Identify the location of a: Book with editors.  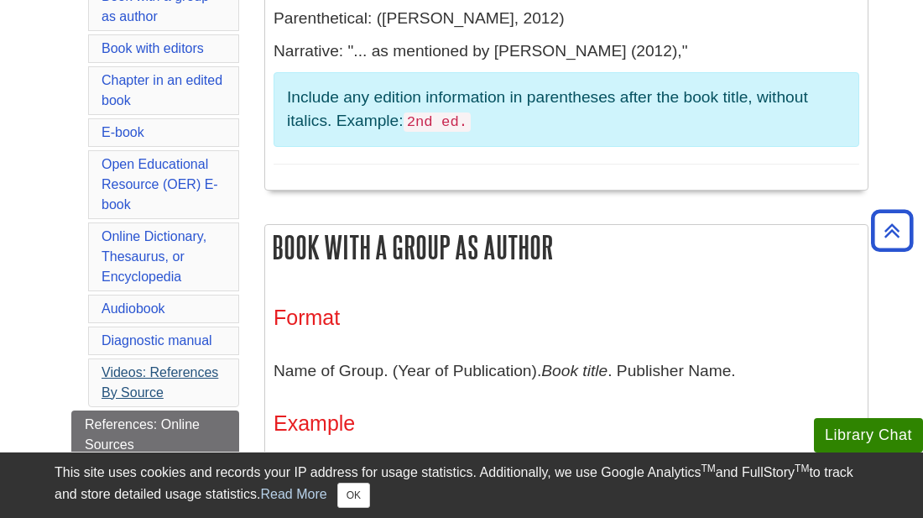
(153, 48).